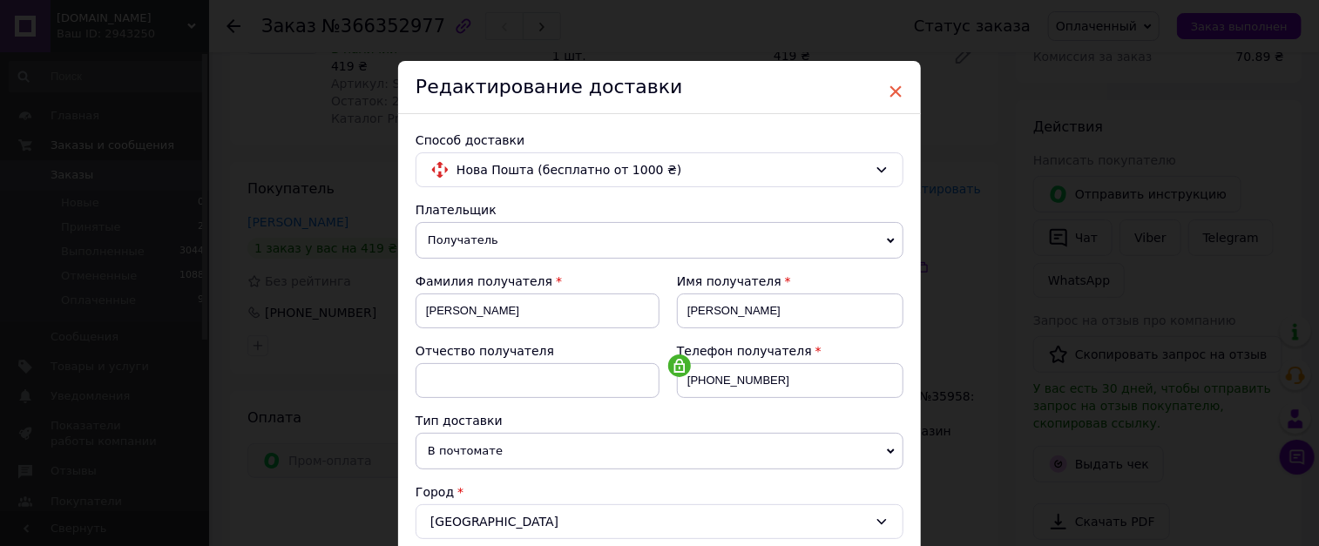  Describe the element at coordinates (659, 451) in the screenshot. I see `span: В почтомате` at that location.